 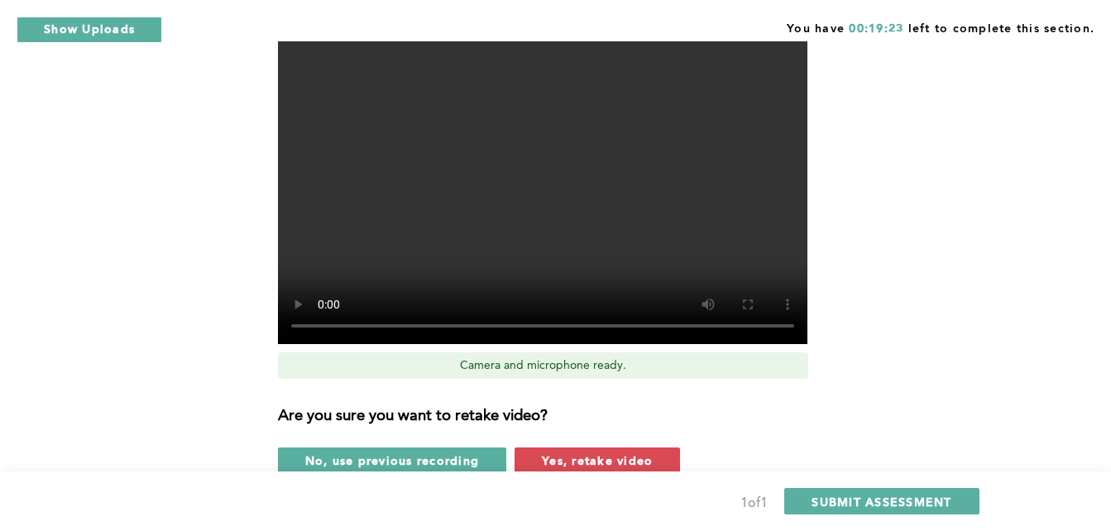 I want to click on span: Yes, retake video, so click(x=597, y=460).